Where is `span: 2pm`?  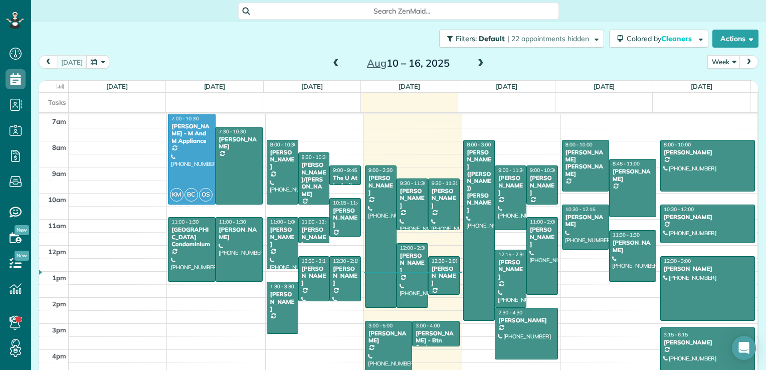
span: 2pm is located at coordinates (59, 304).